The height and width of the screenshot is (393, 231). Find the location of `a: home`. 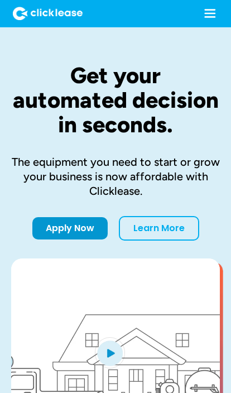

a: home is located at coordinates (45, 13).